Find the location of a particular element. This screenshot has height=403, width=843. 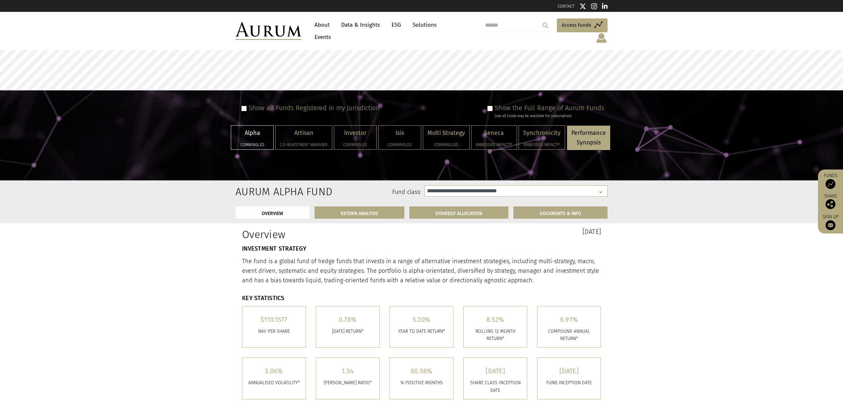

img: Aurum is located at coordinates (269, 31).